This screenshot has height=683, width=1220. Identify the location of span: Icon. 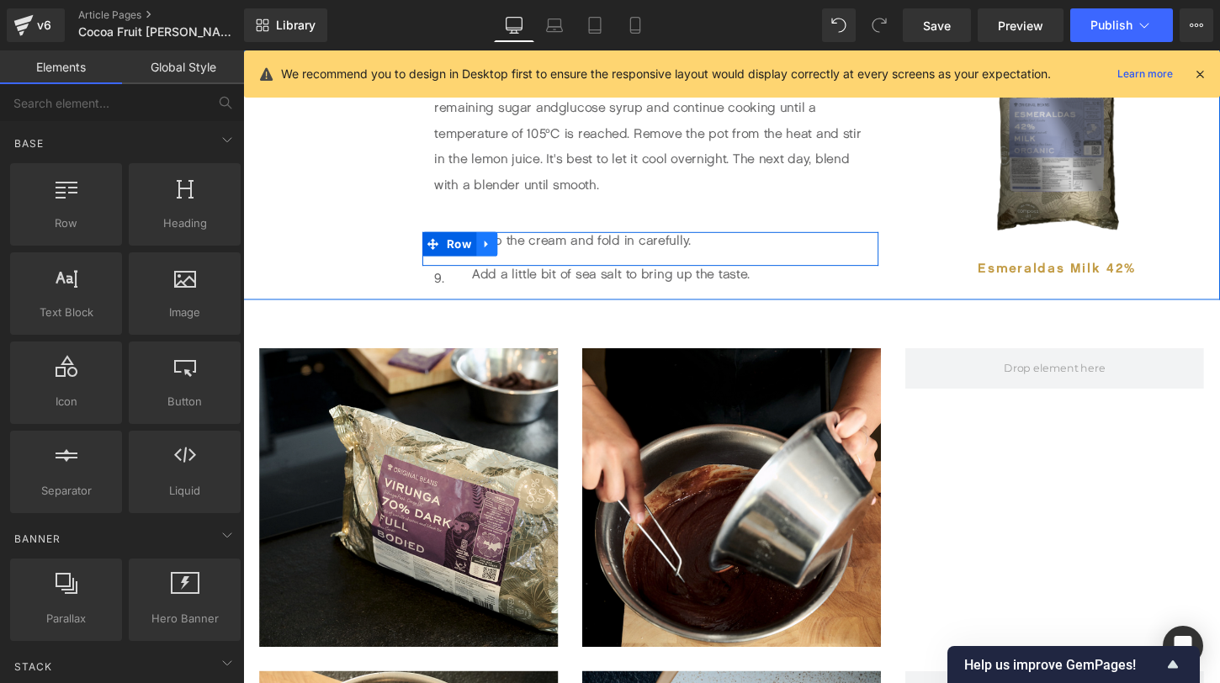
(66, 401).